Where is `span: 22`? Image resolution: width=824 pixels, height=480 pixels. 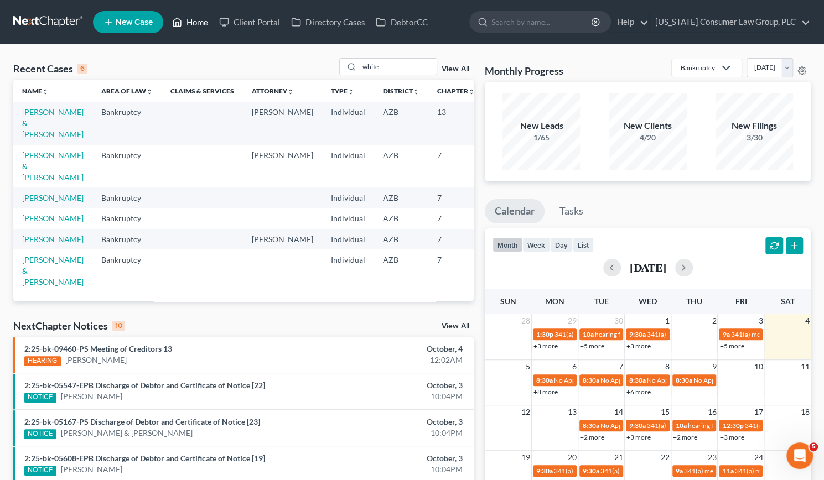
span: 22 is located at coordinates (665, 457).